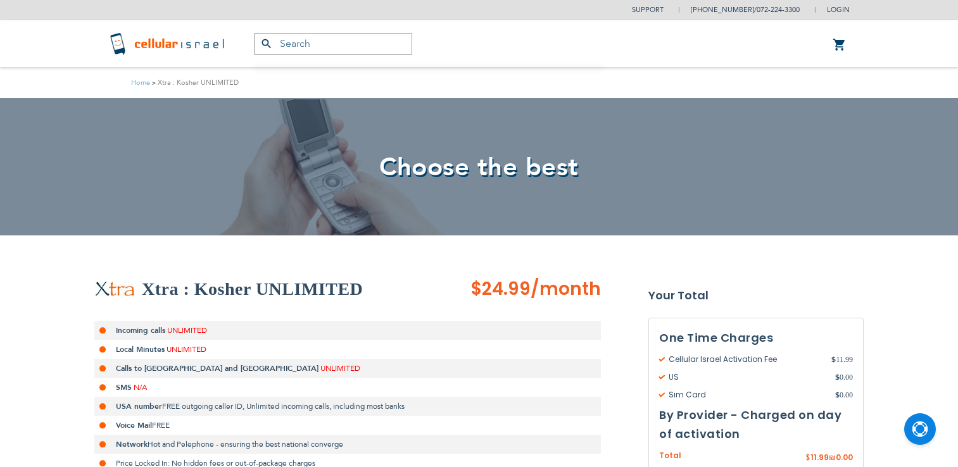 The height and width of the screenshot is (467, 958). I want to click on span: Total, so click(670, 456).